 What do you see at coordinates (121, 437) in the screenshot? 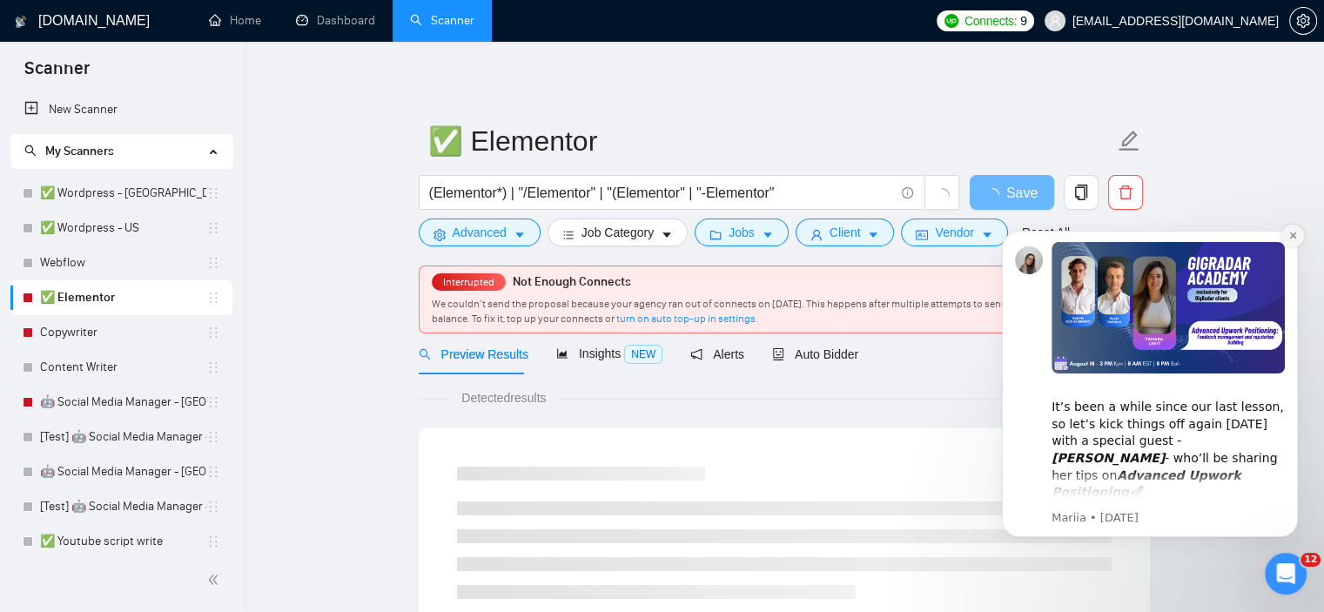
I see `li: [Test] 🤖 Social Media Manager - Europe` at bounding box center [121, 437].